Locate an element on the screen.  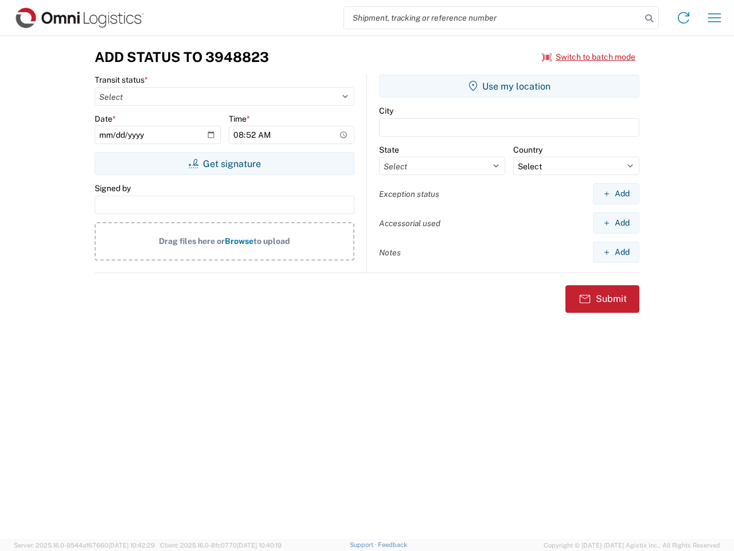
button: Get signature is located at coordinates (224, 164).